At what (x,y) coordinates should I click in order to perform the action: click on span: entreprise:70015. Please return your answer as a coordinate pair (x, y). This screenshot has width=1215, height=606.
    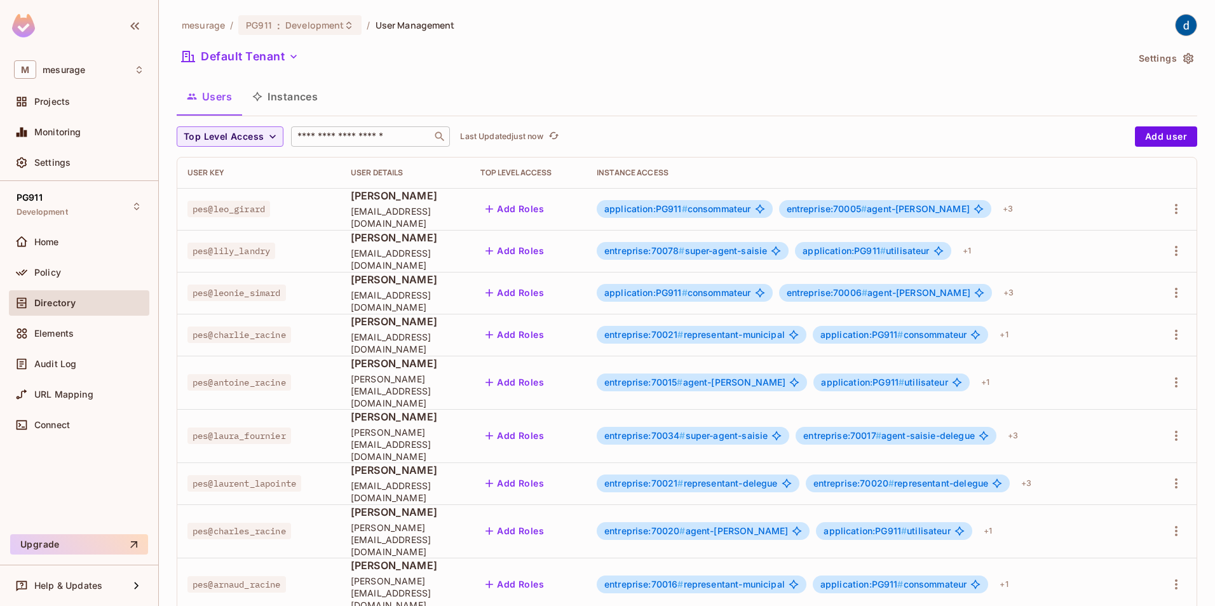
    Looking at the image, I should click on (644, 382).